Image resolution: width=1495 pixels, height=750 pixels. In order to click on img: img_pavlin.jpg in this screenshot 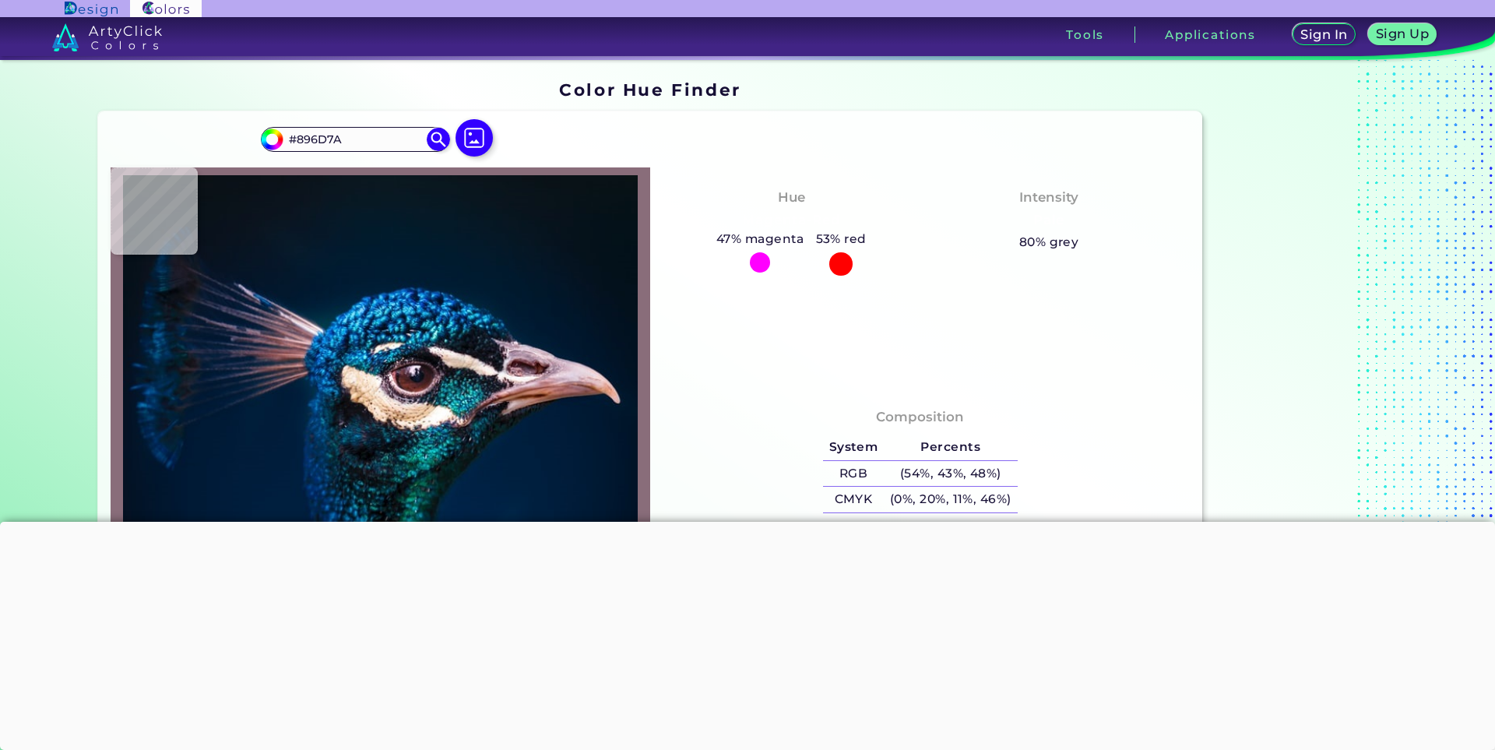, I will do `click(380, 442)`.